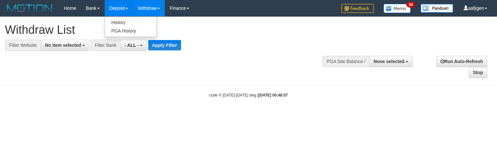  Describe the element at coordinates (357, 8) in the screenshot. I see `img: Feedback.jpg` at that location.